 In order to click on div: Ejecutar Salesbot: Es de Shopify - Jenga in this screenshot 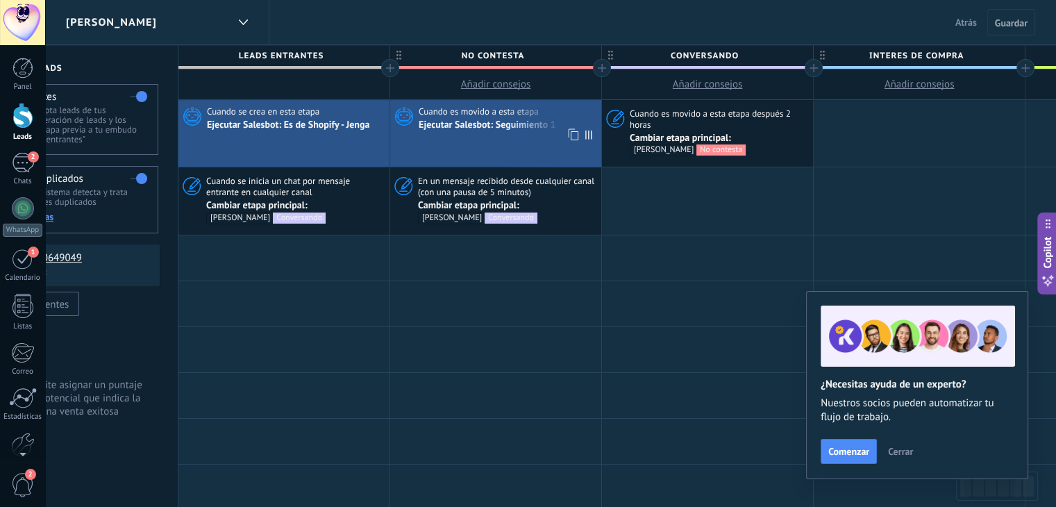, I will do `click(289, 126)`.